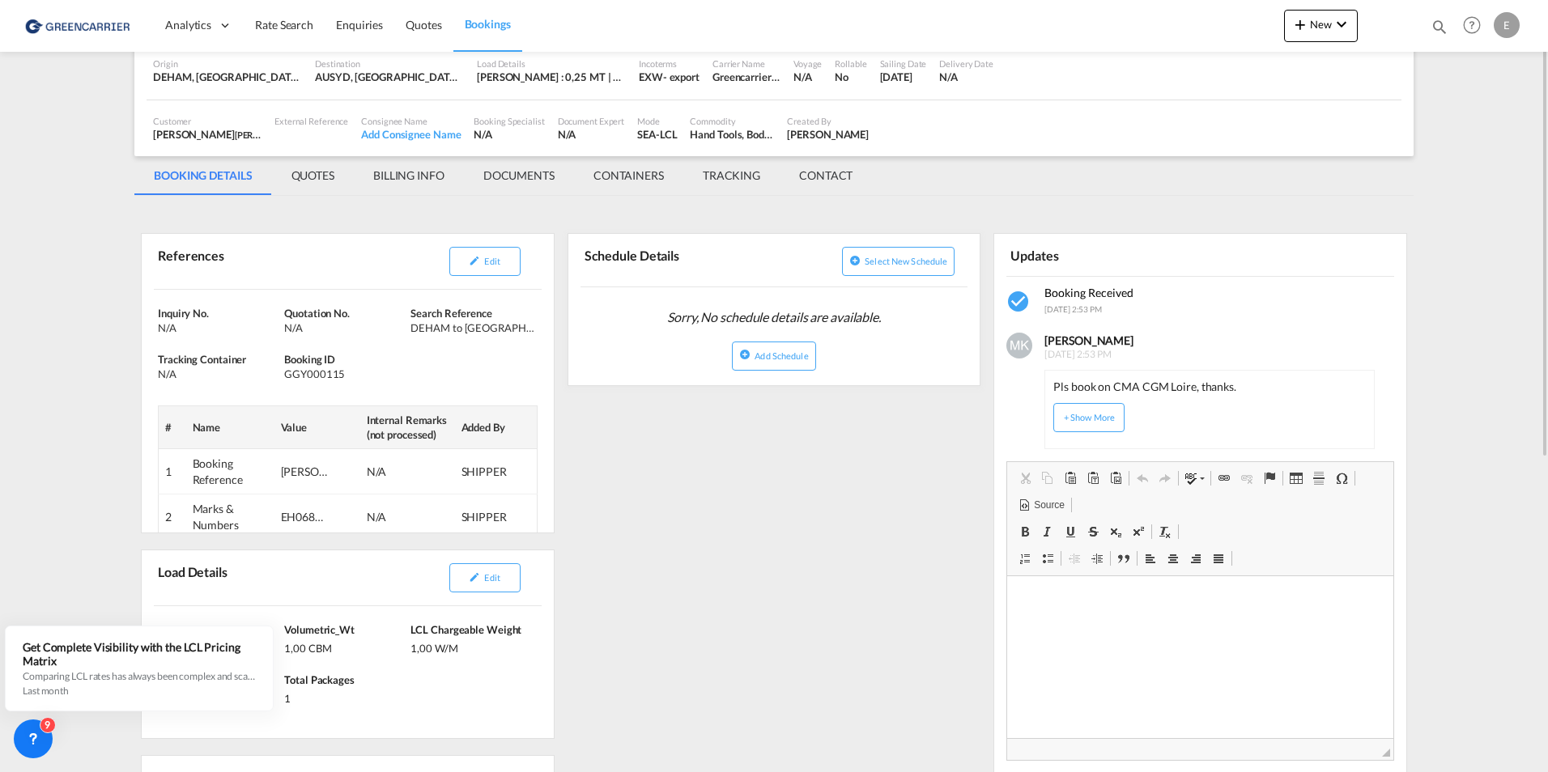 This screenshot has width=1548, height=772. What do you see at coordinates (389, 77) in the screenshot?
I see `div: AUSYD, Sydney, Australia, Oceania, Oceania` at bounding box center [389, 77].